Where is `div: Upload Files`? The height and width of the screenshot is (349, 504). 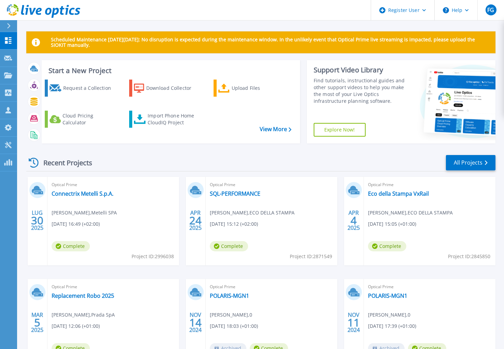
div: Upload Files is located at coordinates (257, 88).